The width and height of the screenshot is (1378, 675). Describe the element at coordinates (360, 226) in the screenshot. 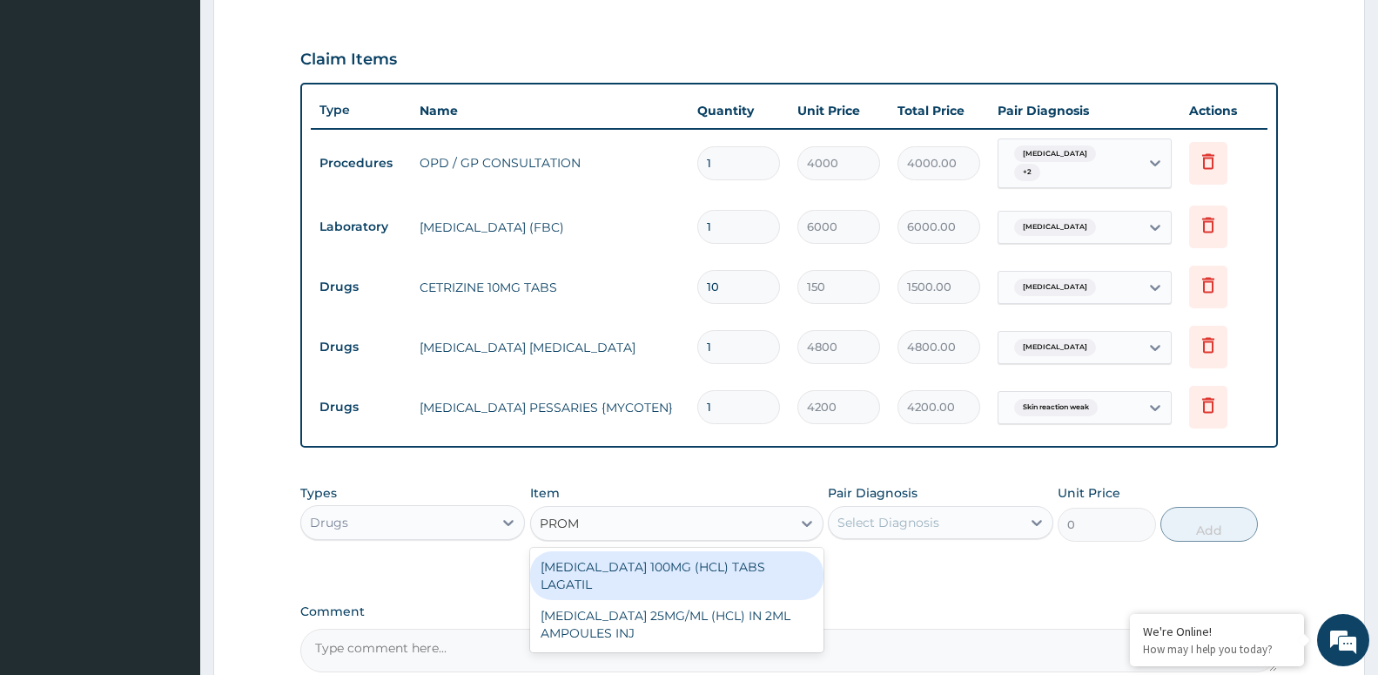

I see `td: Laboratory` at that location.